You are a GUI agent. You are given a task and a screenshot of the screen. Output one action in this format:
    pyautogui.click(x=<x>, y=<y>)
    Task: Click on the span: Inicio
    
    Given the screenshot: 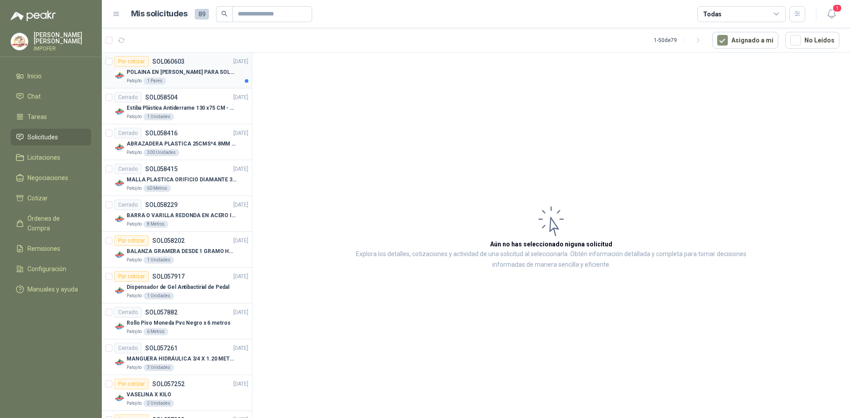 What is the action you would take?
    pyautogui.click(x=35, y=76)
    